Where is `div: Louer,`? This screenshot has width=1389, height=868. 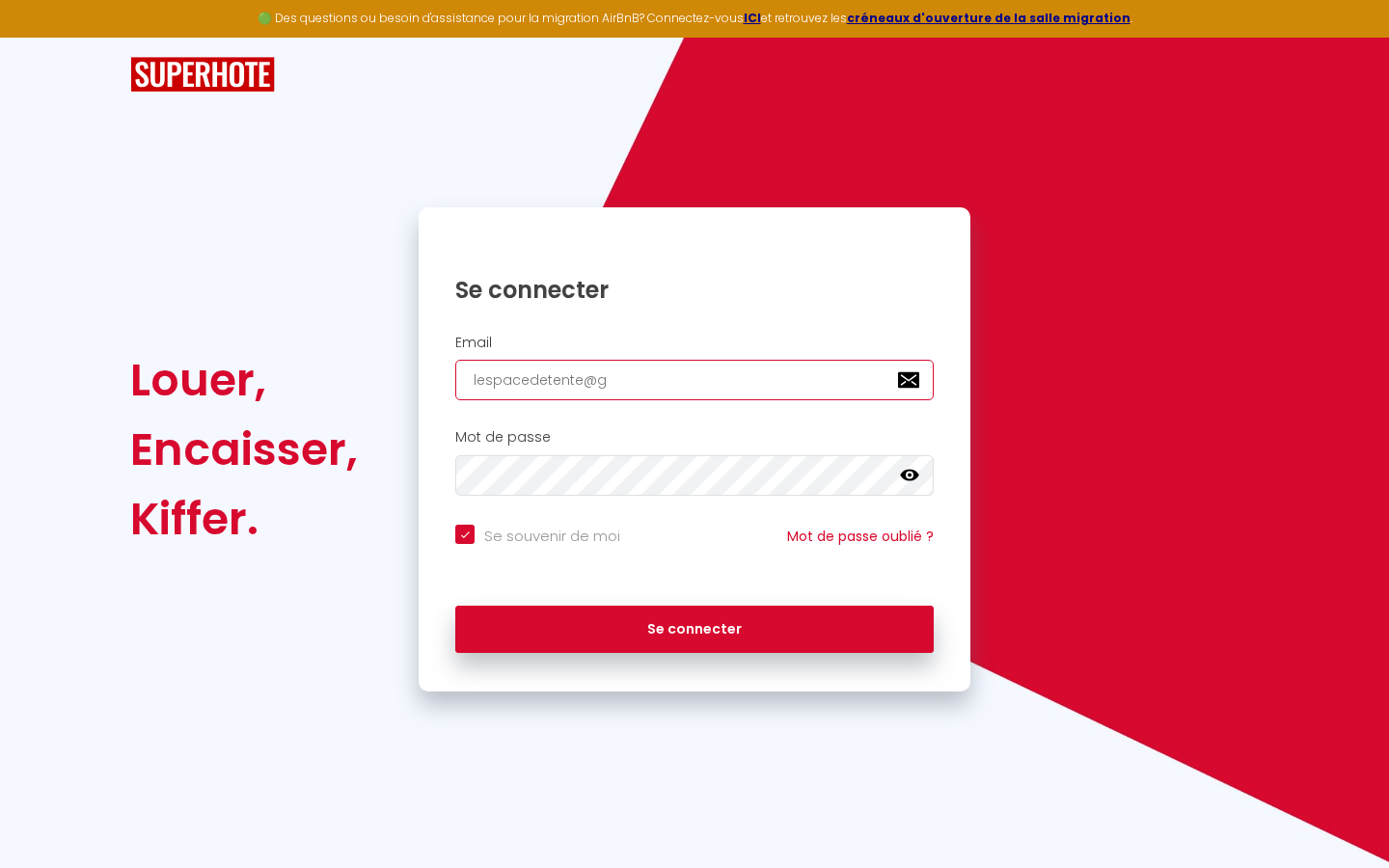 div: Louer, is located at coordinates (244, 380).